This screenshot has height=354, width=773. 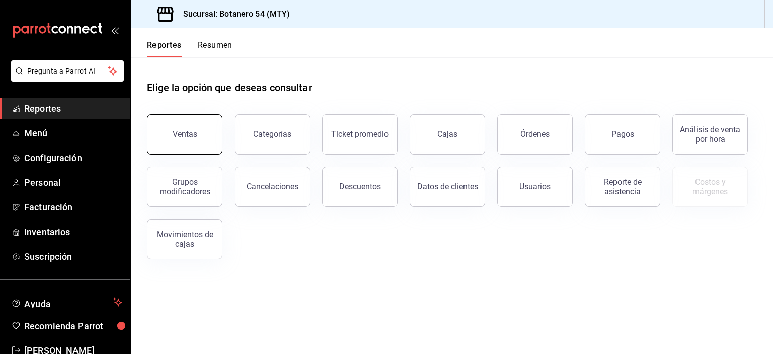 I want to click on button: Análisis de venta por hora, so click(x=710, y=134).